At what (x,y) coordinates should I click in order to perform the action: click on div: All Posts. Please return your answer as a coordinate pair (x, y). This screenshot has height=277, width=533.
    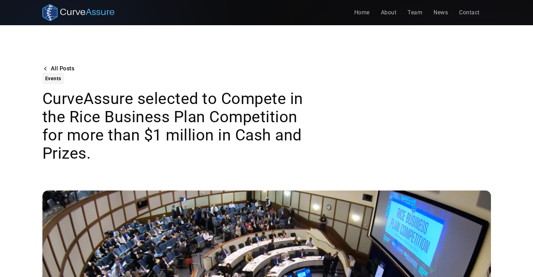
    Looking at the image, I should click on (63, 69).